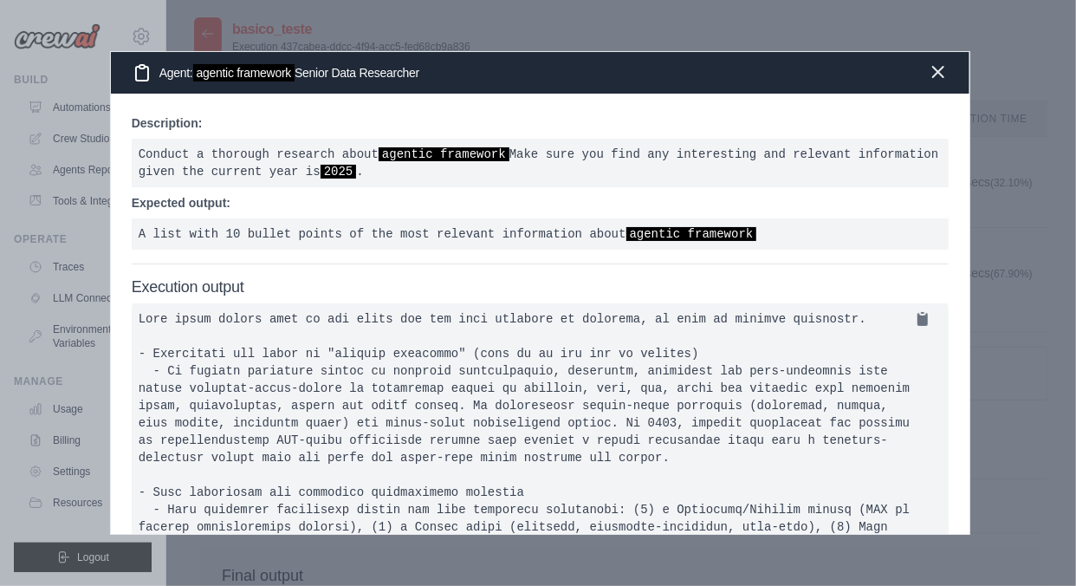 The image size is (1076, 586). Describe the element at coordinates (541, 288) in the screenshot. I see `h4: Execution output` at that location.